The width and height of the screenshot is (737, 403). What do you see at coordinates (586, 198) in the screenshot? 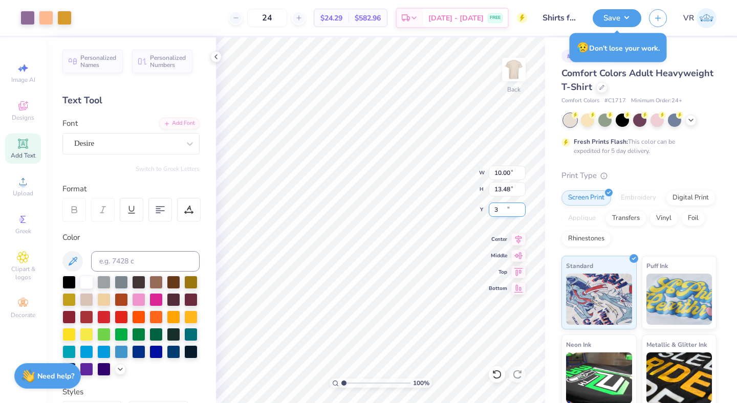
I see `div: Screen Print` at bounding box center [586, 198].